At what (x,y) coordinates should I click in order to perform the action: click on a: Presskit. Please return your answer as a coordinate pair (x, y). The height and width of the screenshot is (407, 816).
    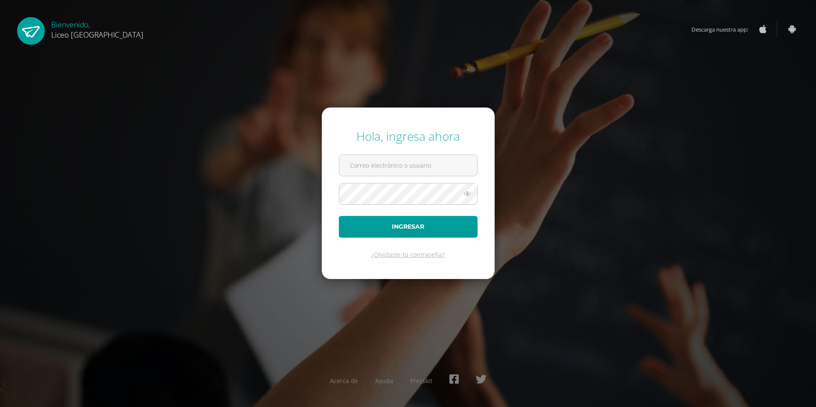
    Looking at the image, I should click on (421, 381).